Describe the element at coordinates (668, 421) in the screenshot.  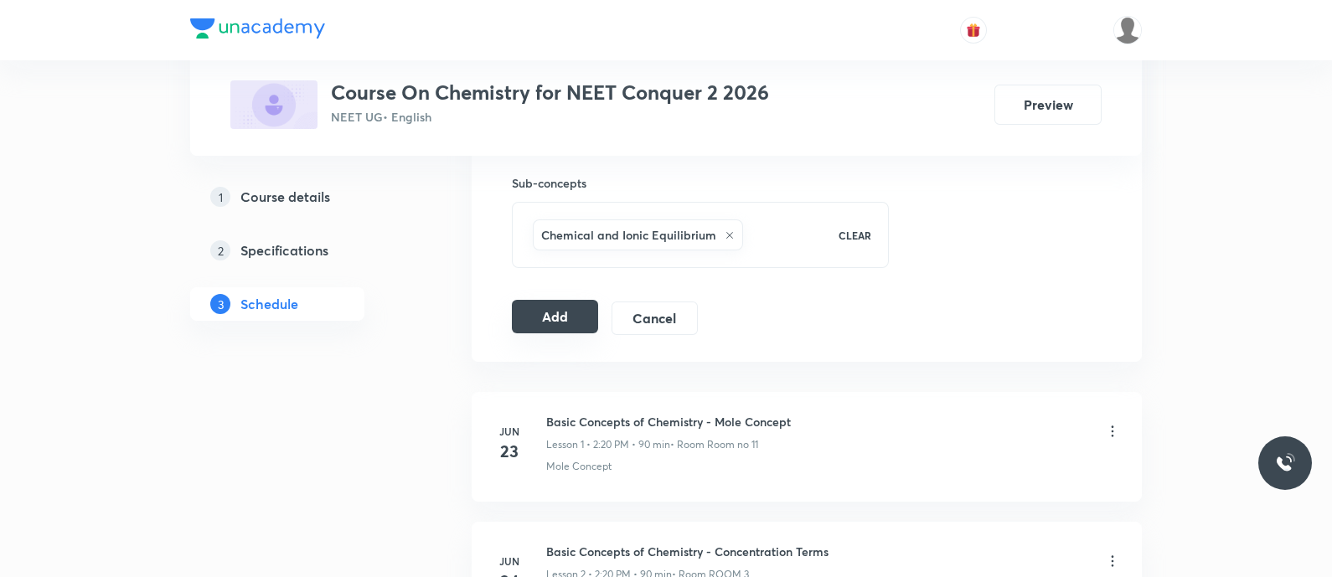
I see `h6: Basic Concepts of Chemistry - Mole Concept` at that location.